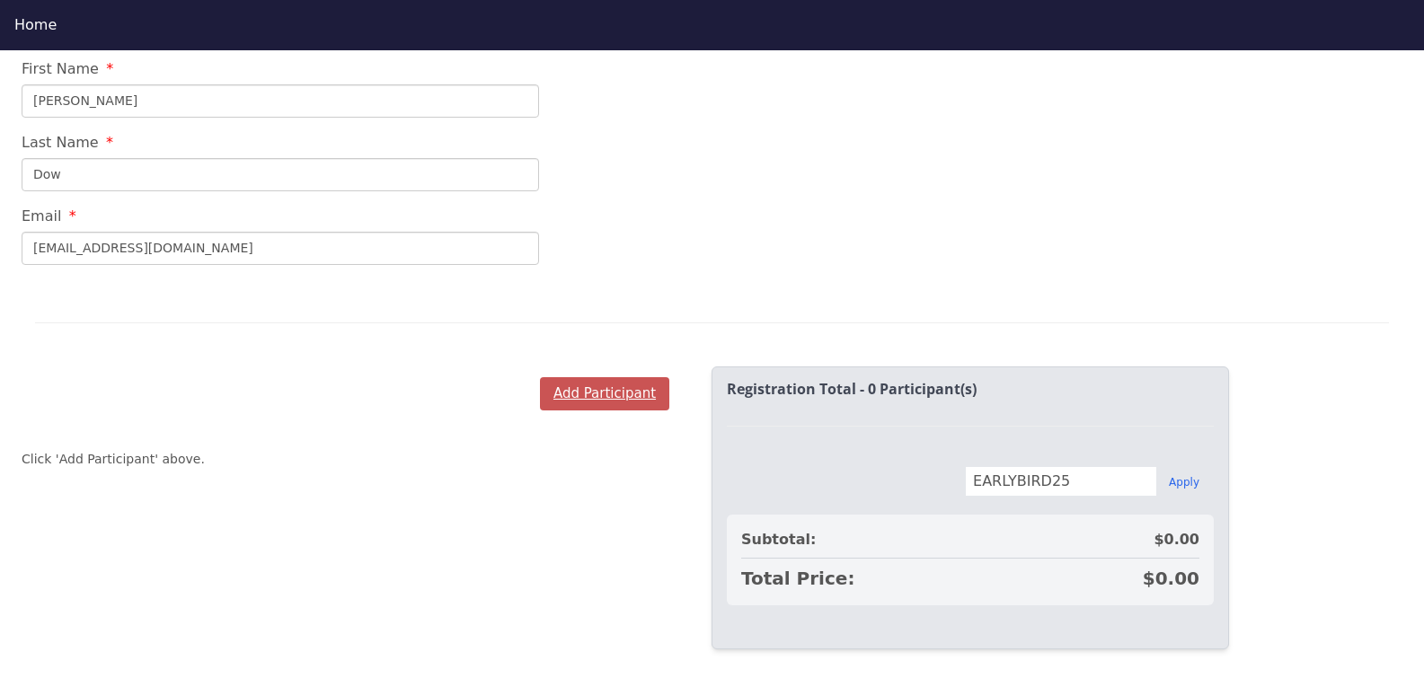 The width and height of the screenshot is (1424, 687). I want to click on h2: Registration Total - 0 Participant(s), so click(970, 390).